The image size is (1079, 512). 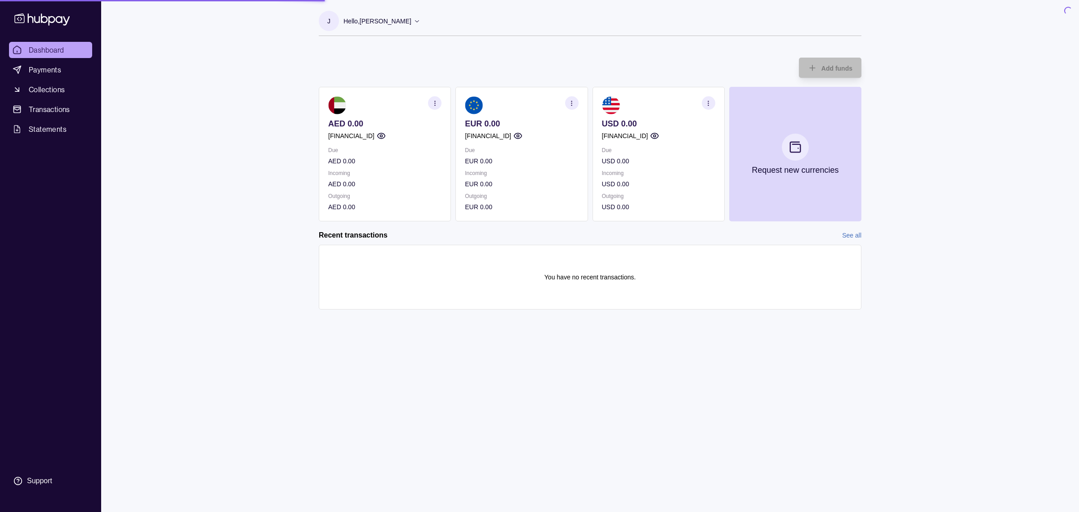 I want to click on a: Statements, so click(x=50, y=129).